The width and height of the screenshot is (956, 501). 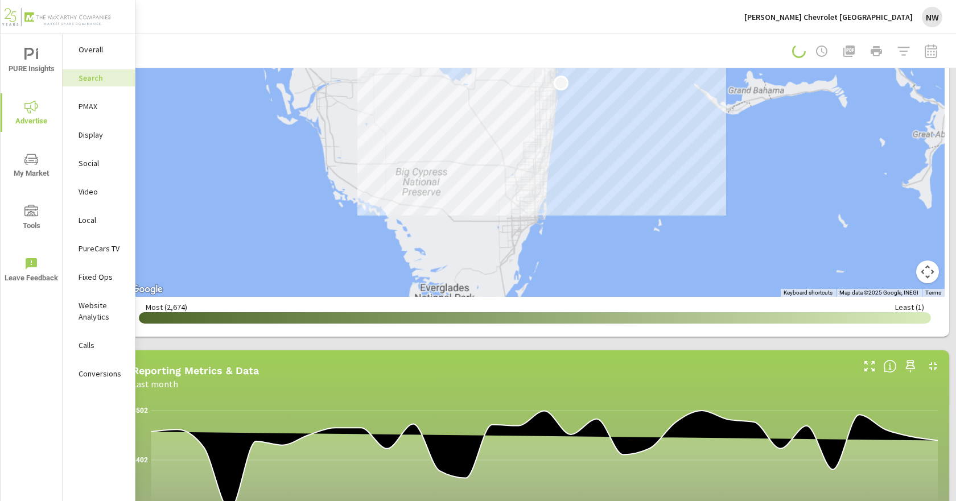 I want to click on div: Video, so click(x=98, y=192).